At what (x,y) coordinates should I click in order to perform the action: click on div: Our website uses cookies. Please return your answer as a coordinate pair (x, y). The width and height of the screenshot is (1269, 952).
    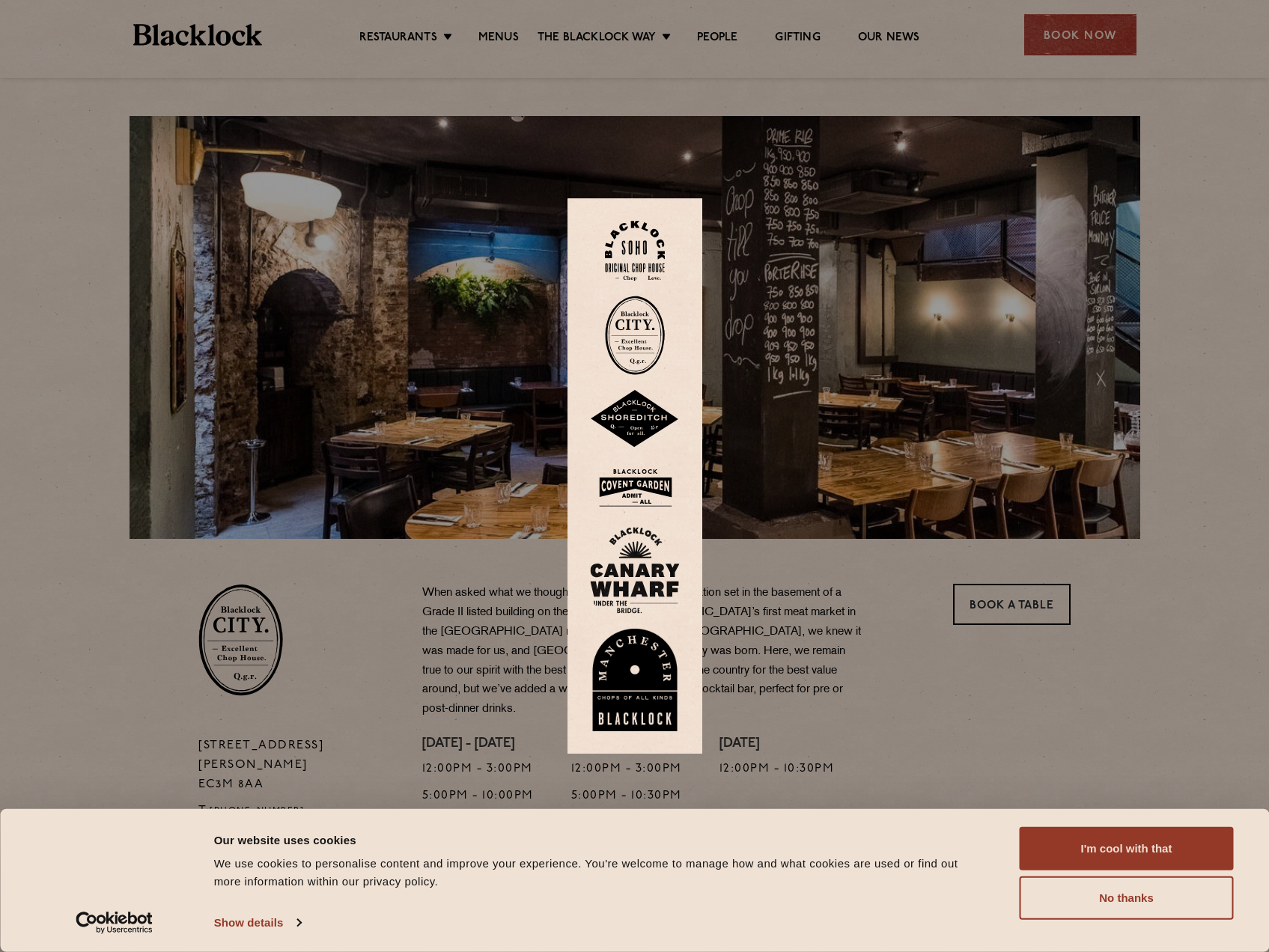
    Looking at the image, I should click on (600, 840).